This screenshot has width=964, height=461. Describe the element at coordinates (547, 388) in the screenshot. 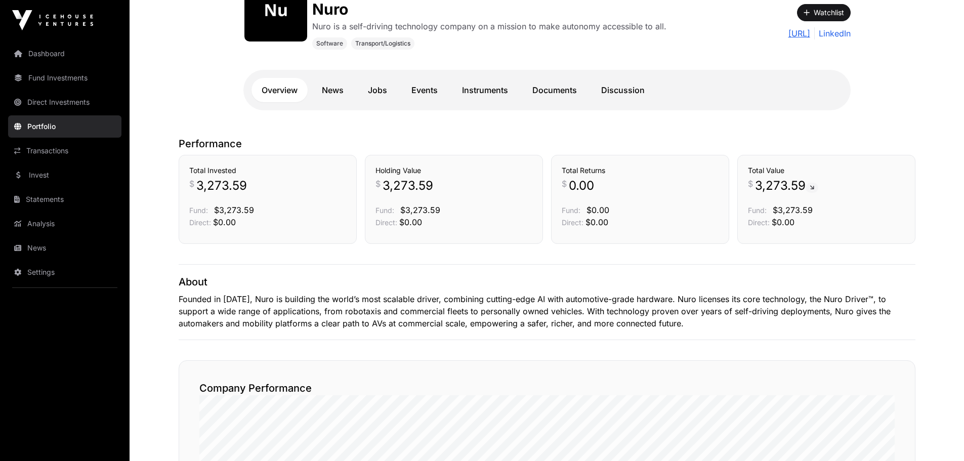

I see `h2: Company Performance` at that location.